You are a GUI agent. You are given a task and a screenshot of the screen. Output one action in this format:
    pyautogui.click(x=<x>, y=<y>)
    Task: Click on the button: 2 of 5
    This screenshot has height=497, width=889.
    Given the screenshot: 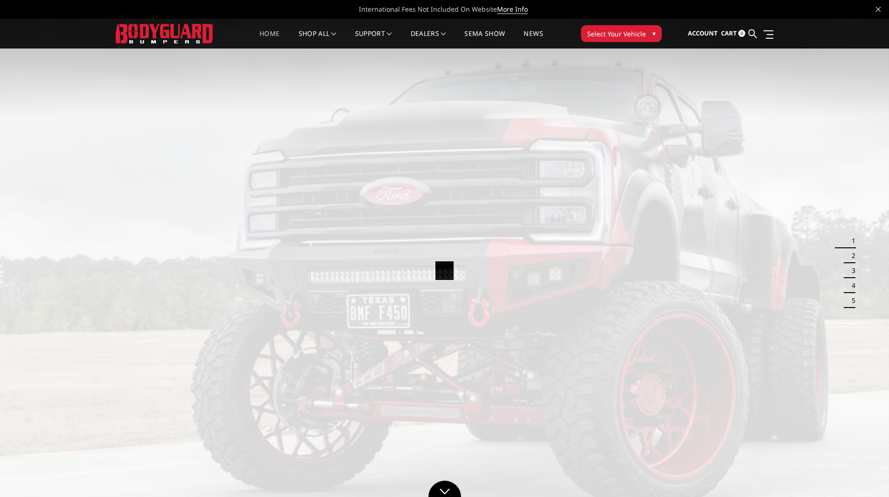 What is the action you would take?
    pyautogui.click(x=851, y=256)
    